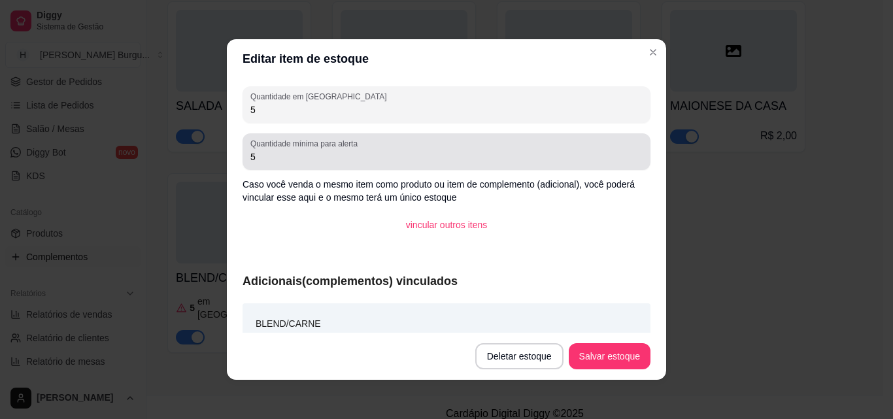  What do you see at coordinates (288, 324) in the screenshot?
I see `article: BLEND/CARNE` at bounding box center [288, 324].